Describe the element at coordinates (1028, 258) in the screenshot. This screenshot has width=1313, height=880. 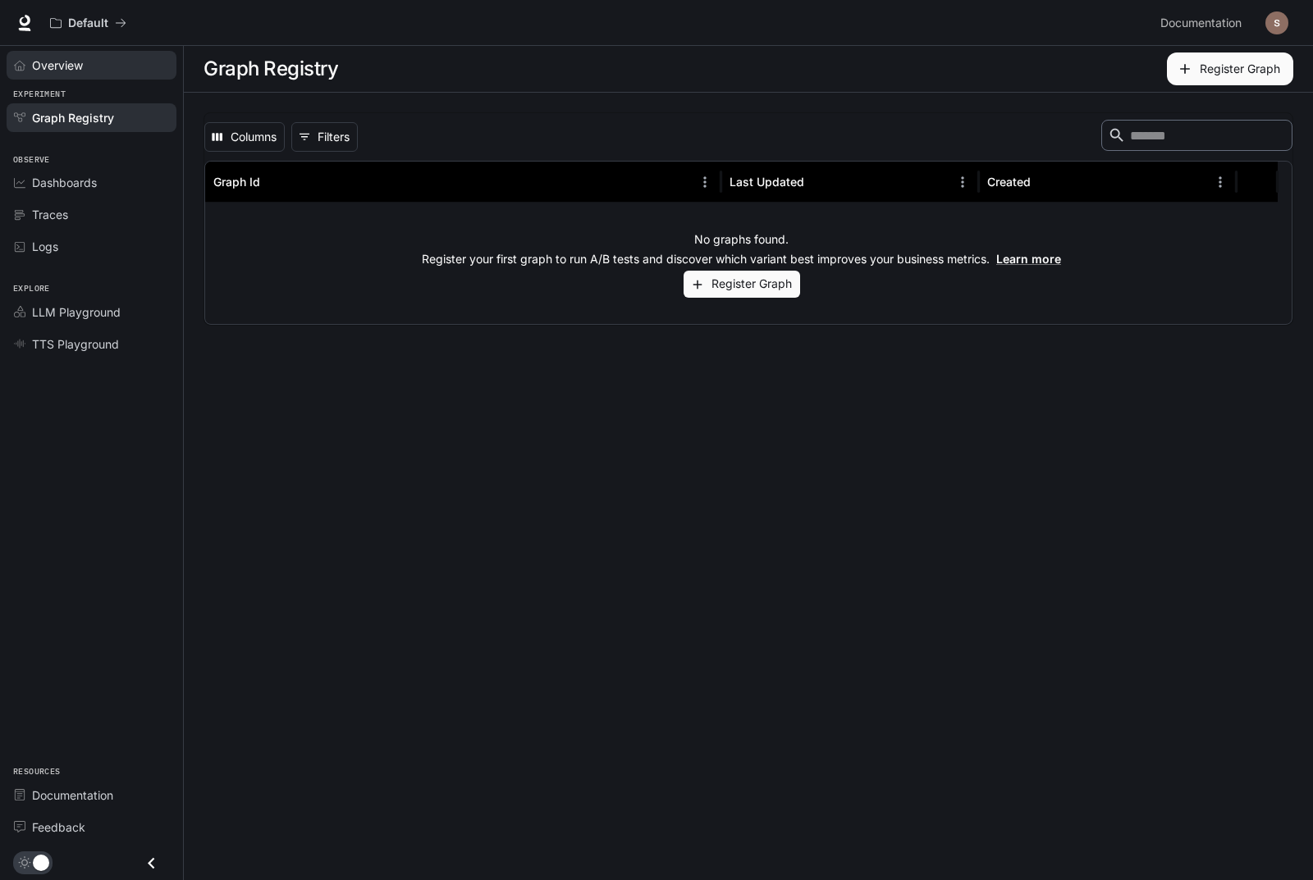
I see `a: Learn more` at that location.